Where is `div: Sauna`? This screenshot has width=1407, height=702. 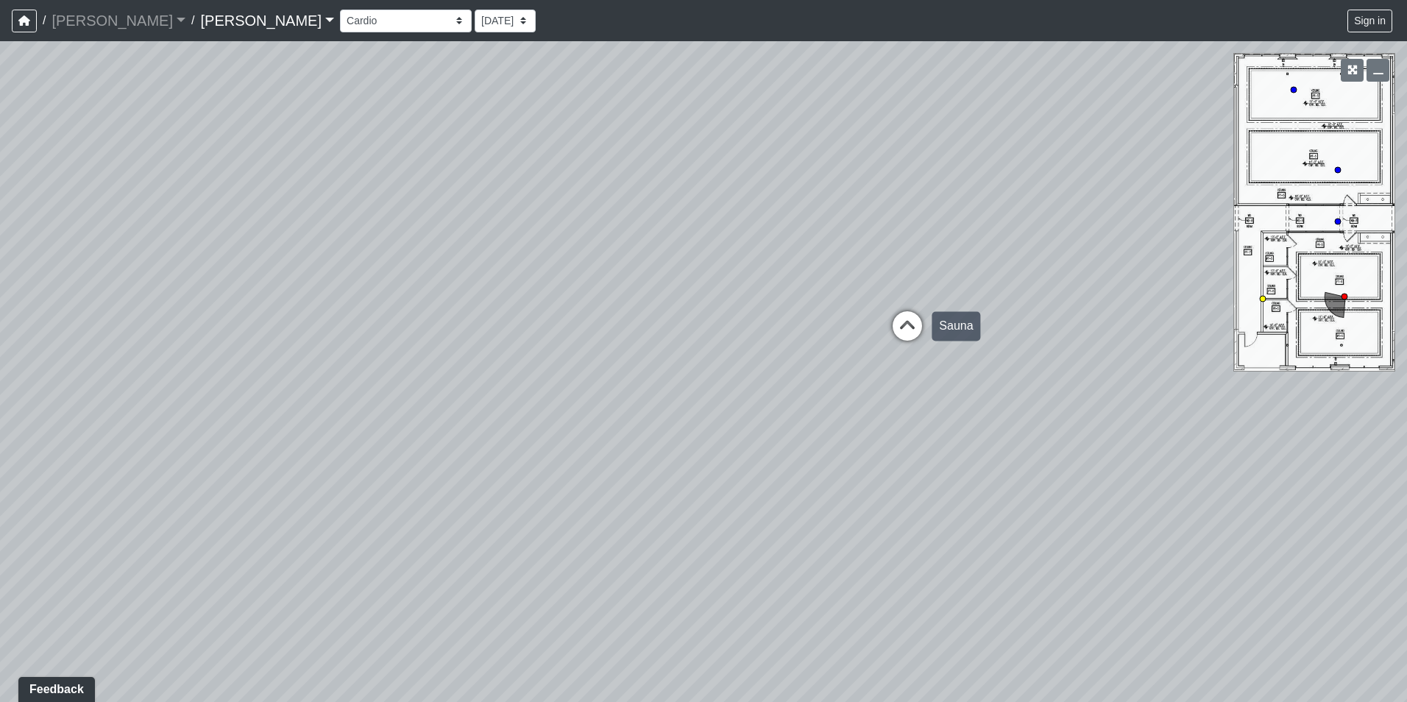
div: Sauna is located at coordinates (956, 326).